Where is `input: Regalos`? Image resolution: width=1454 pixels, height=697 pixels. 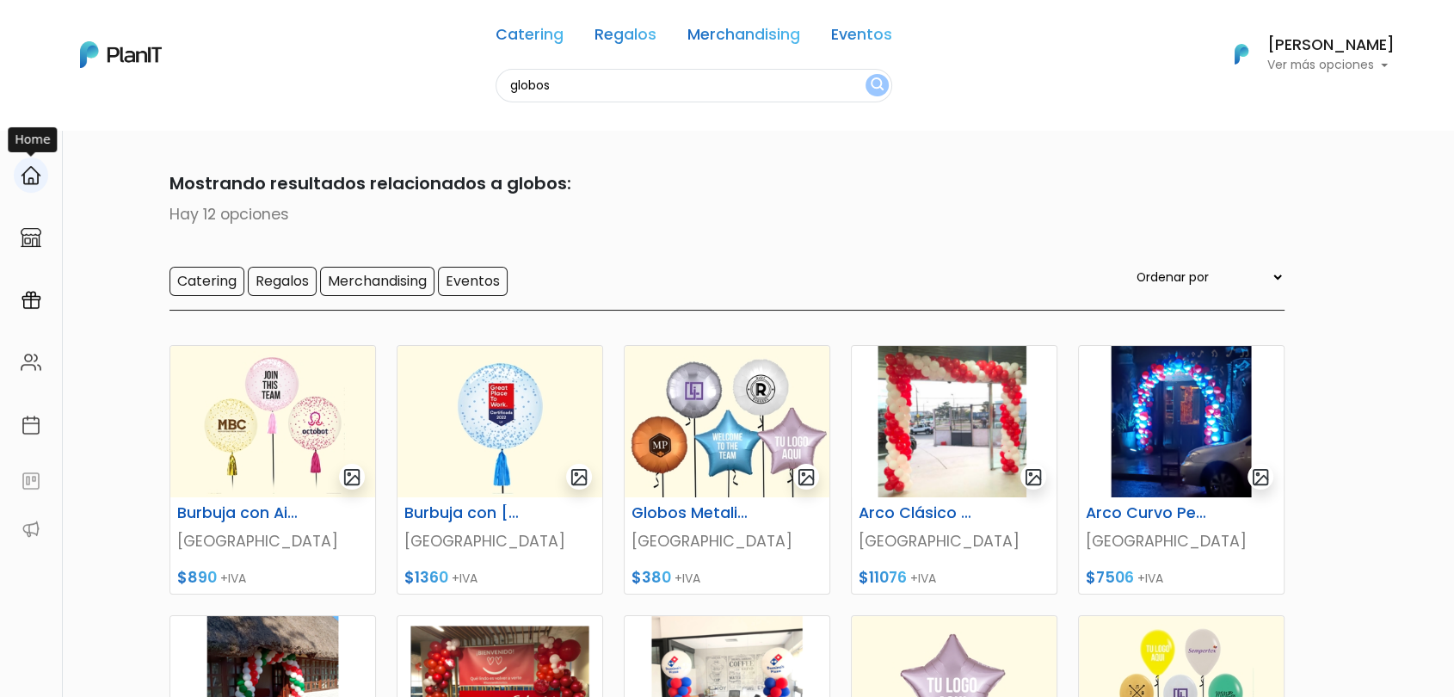 input: Regalos is located at coordinates (282, 281).